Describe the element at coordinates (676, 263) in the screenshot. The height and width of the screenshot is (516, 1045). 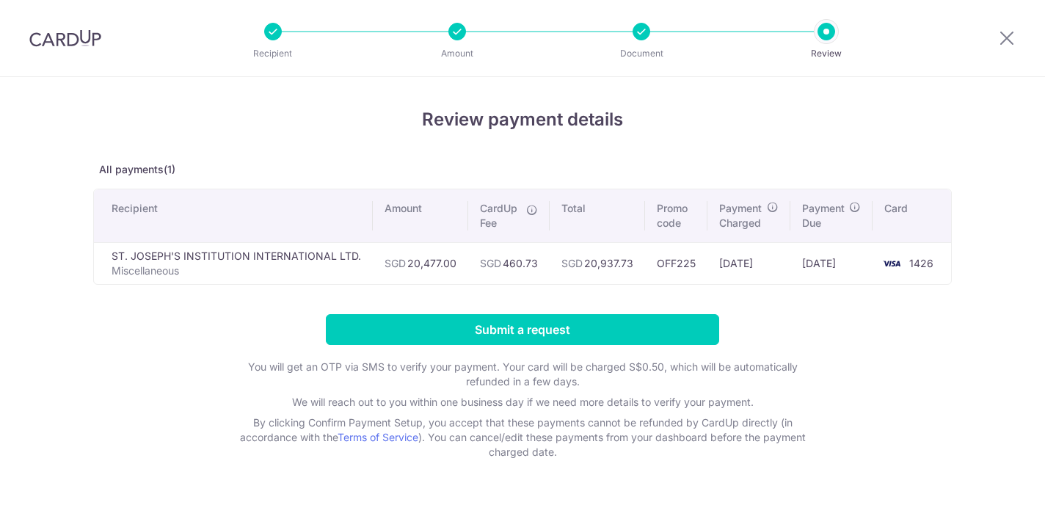
I see `td: OFF225` at that location.